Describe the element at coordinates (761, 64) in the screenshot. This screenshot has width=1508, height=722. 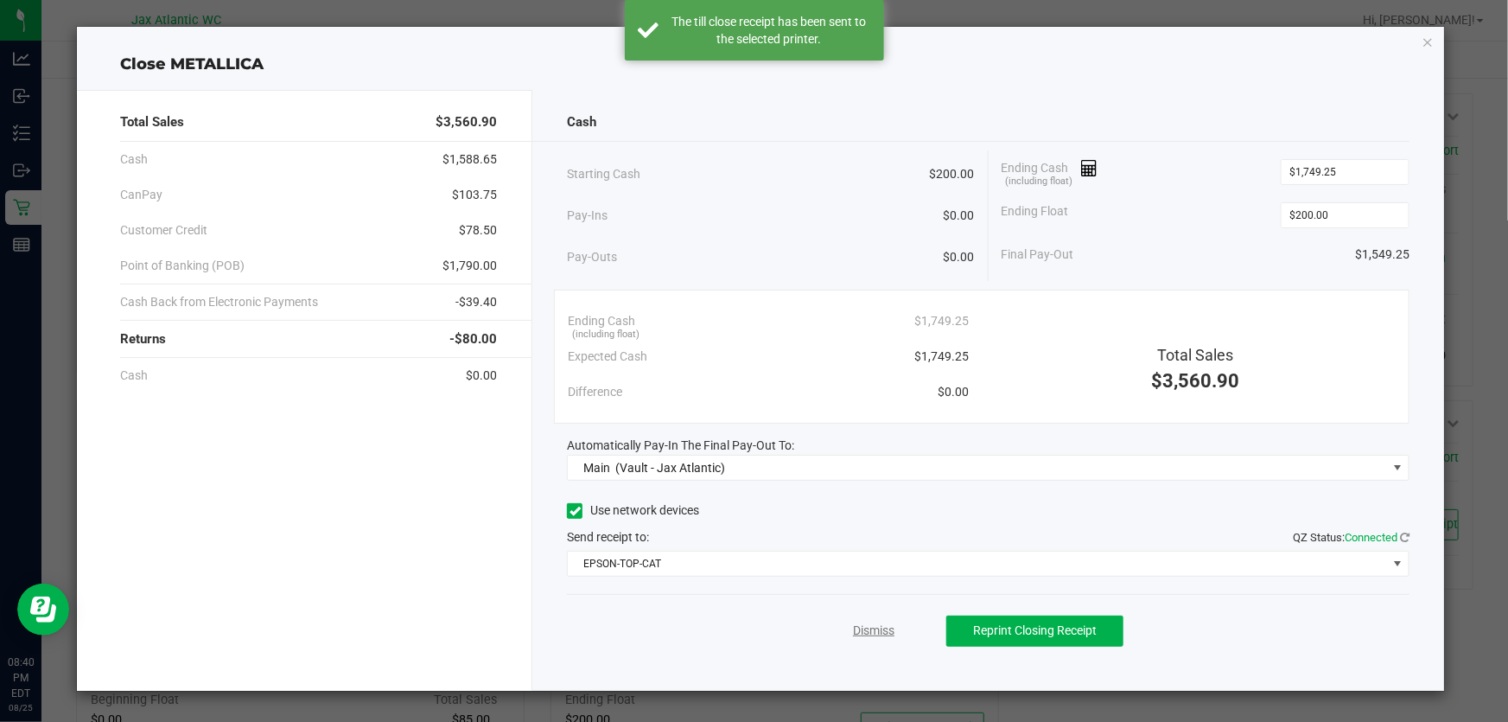
I see `div: Close METALLICA` at that location.